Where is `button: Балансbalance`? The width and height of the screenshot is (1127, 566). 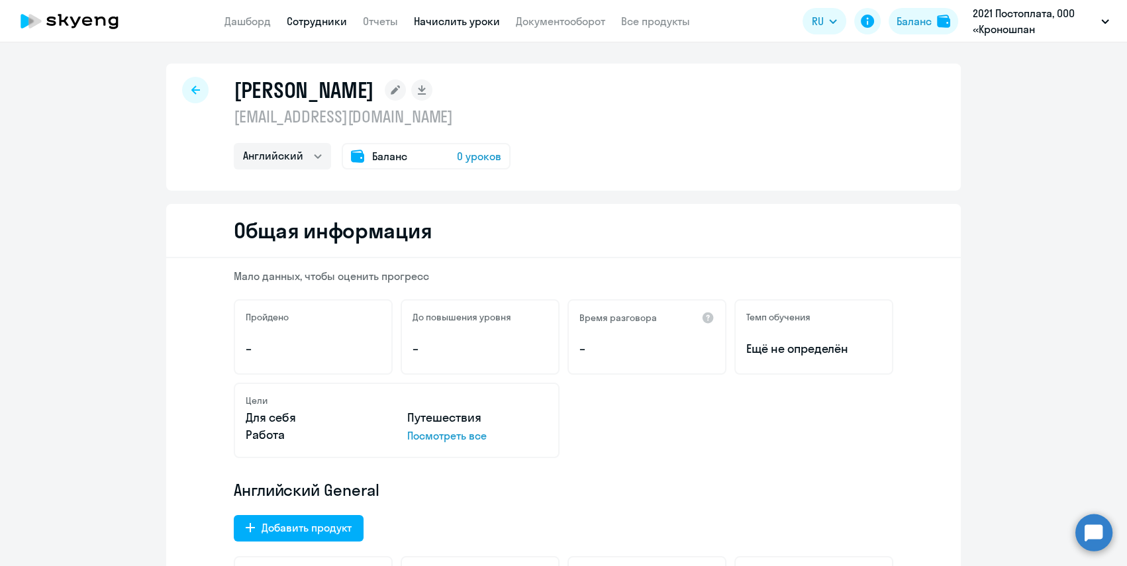
button: Балансbalance is located at coordinates (923, 21).